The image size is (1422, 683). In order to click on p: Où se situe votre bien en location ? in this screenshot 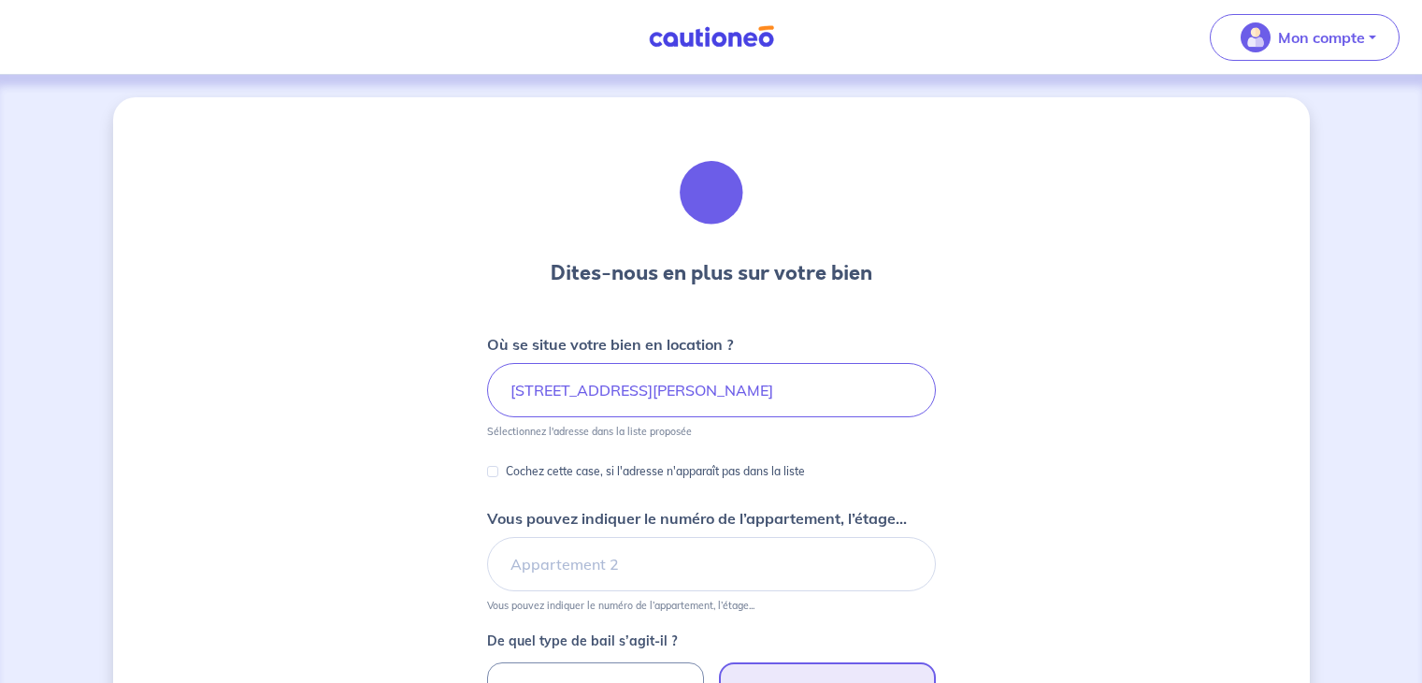, I will do `click(610, 344)`.